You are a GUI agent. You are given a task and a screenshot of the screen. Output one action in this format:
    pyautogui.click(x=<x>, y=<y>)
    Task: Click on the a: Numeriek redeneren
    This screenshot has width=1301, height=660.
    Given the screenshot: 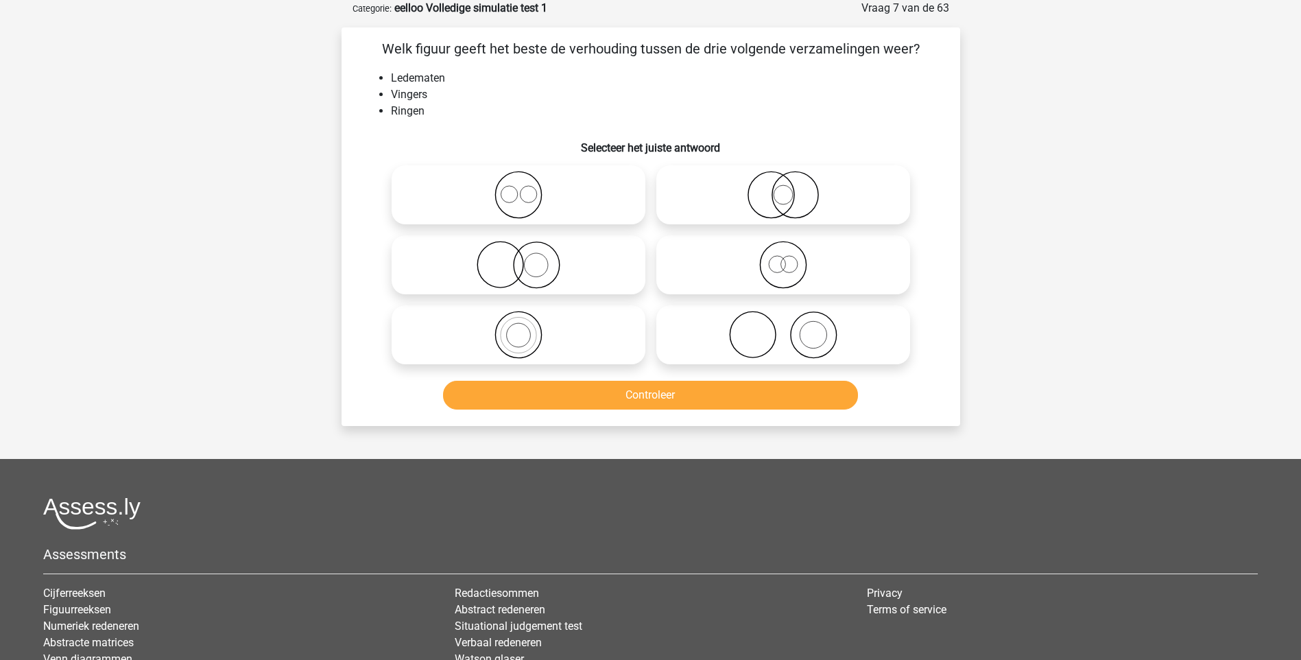 What is the action you would take?
    pyautogui.click(x=91, y=625)
    